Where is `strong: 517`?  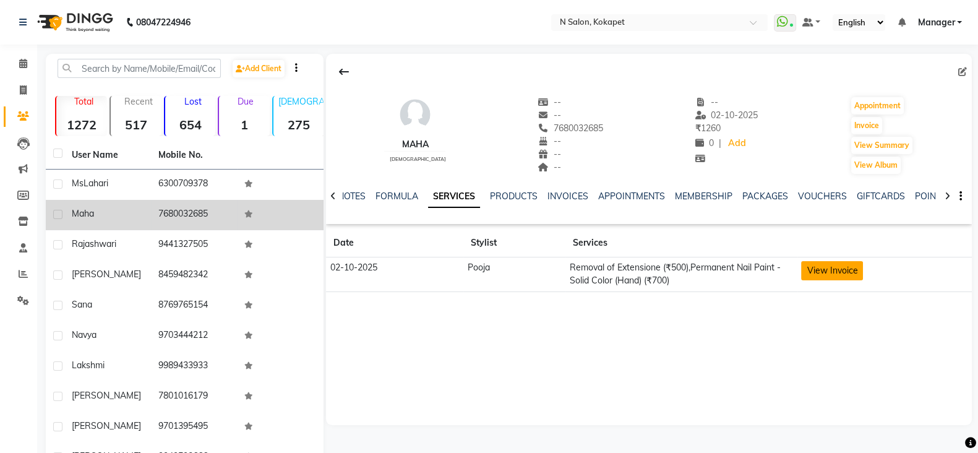 strong: 517 is located at coordinates (136, 124).